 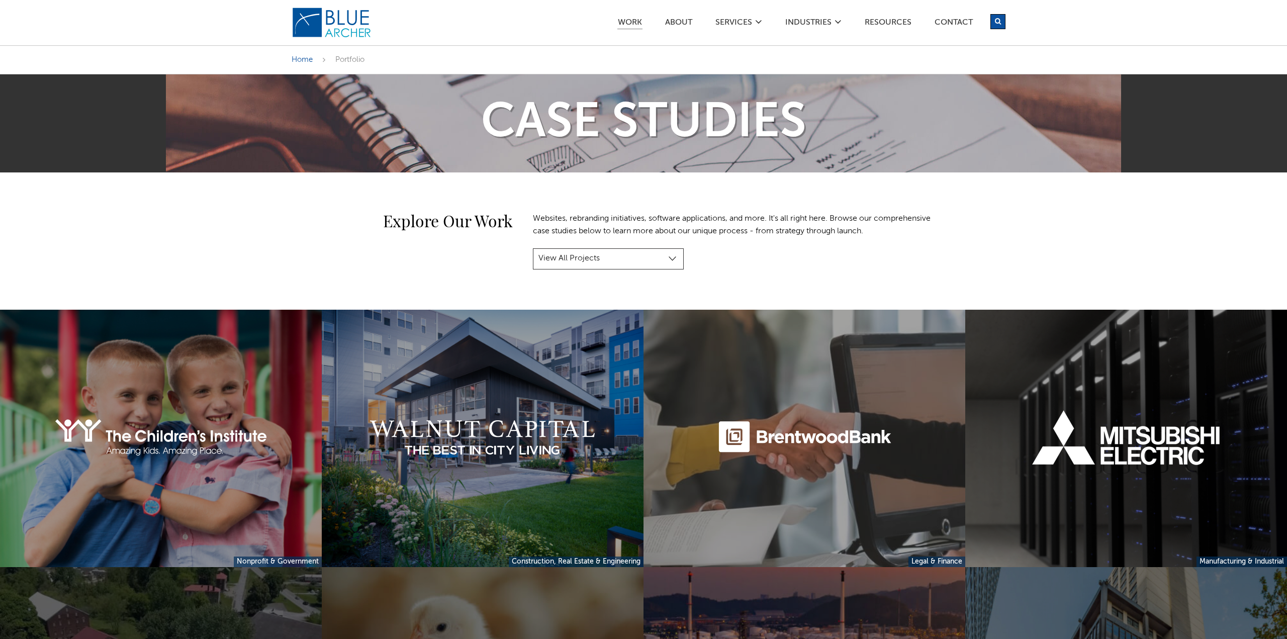 I want to click on span: Portfolio, so click(x=350, y=59).